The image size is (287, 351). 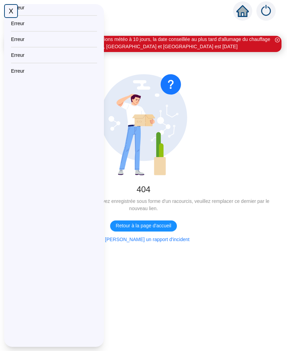 I want to click on div: 404, so click(x=144, y=189).